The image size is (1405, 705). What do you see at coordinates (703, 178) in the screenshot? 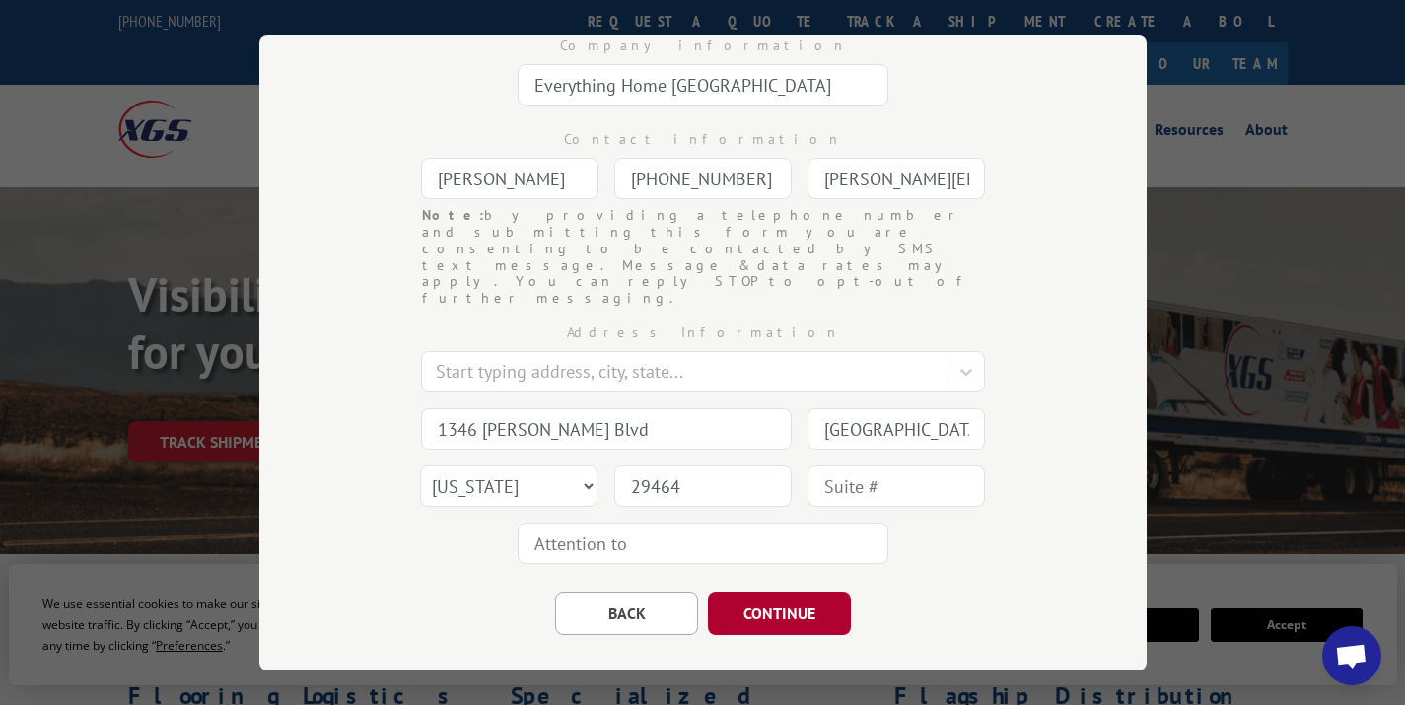
I see `input: Phone` at bounding box center [703, 178].